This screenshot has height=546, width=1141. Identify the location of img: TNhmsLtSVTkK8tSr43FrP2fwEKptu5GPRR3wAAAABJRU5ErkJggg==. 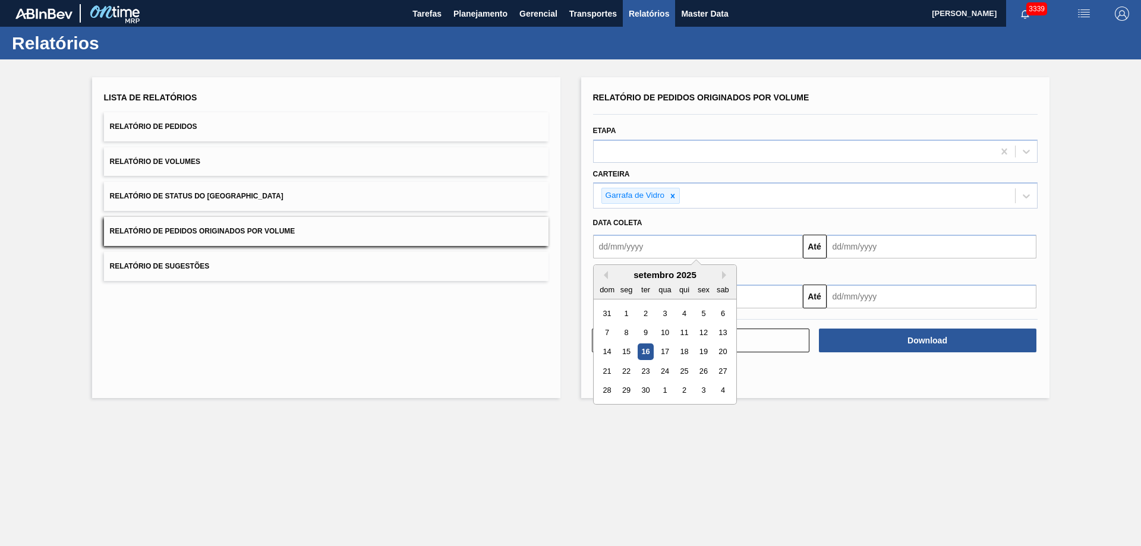
(44, 14).